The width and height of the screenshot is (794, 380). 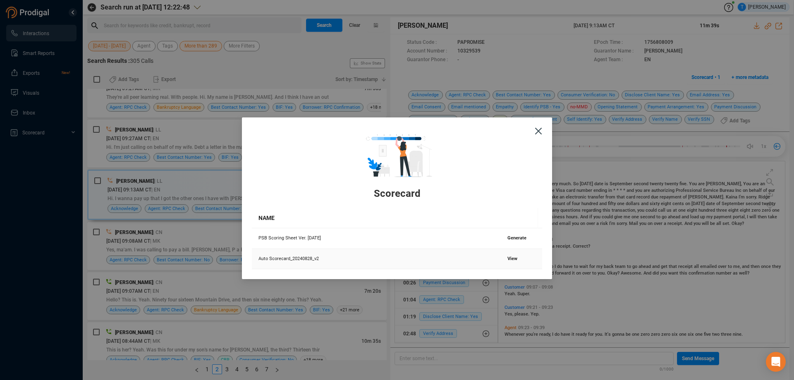 What do you see at coordinates (289, 259) in the screenshot?
I see `span: Auto Scorecard_20240828_v2` at bounding box center [289, 259].